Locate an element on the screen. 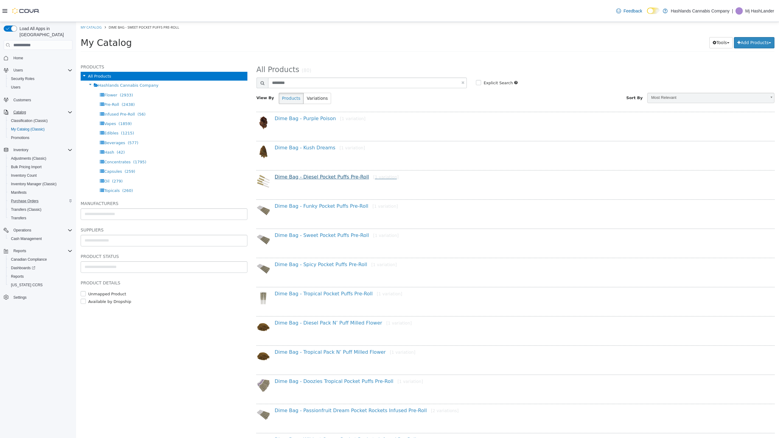  span: My Catalog is located at coordinates (30, 21).